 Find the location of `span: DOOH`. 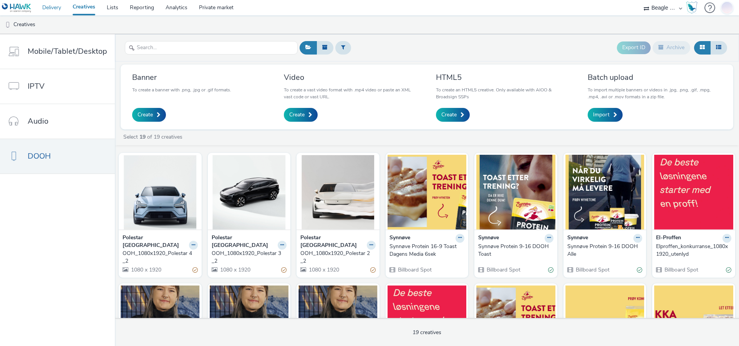

span: DOOH is located at coordinates (39, 156).